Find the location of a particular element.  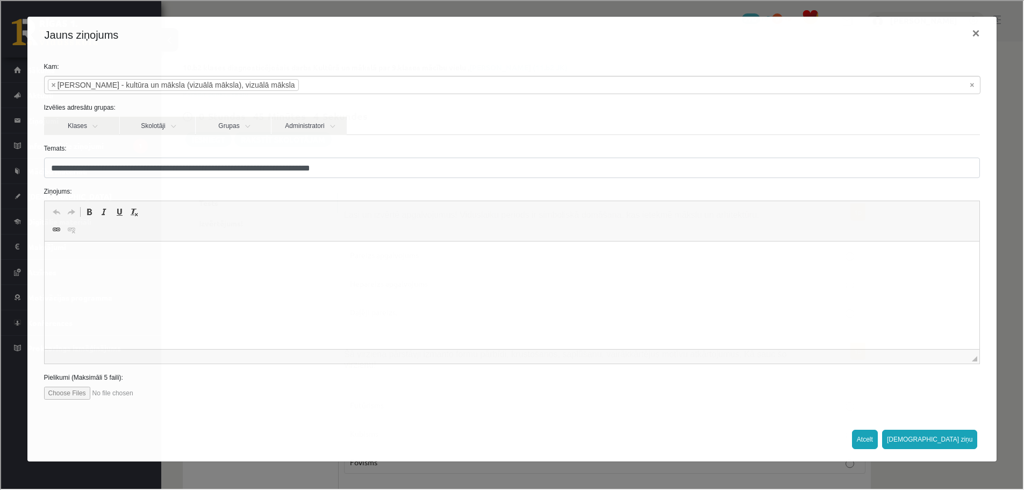

a: Italic (Ctrl+I) is located at coordinates (103, 211).